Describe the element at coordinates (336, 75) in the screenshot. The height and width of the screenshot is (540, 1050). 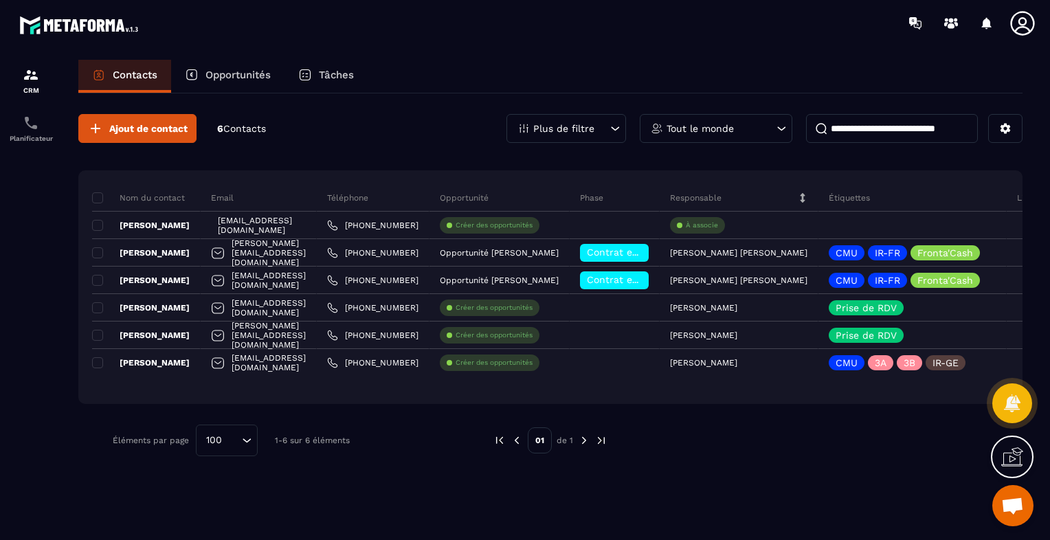
I see `p: Tâches` at that location.